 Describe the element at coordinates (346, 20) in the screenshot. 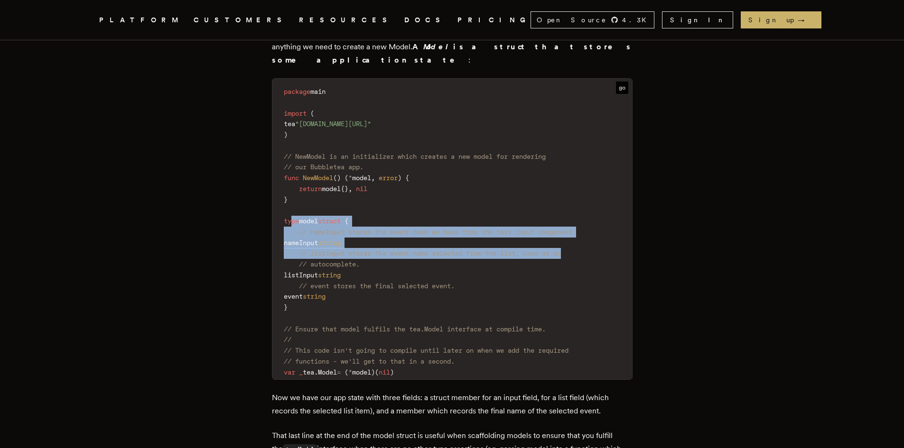

I see `button: RESOURCES` at that location.